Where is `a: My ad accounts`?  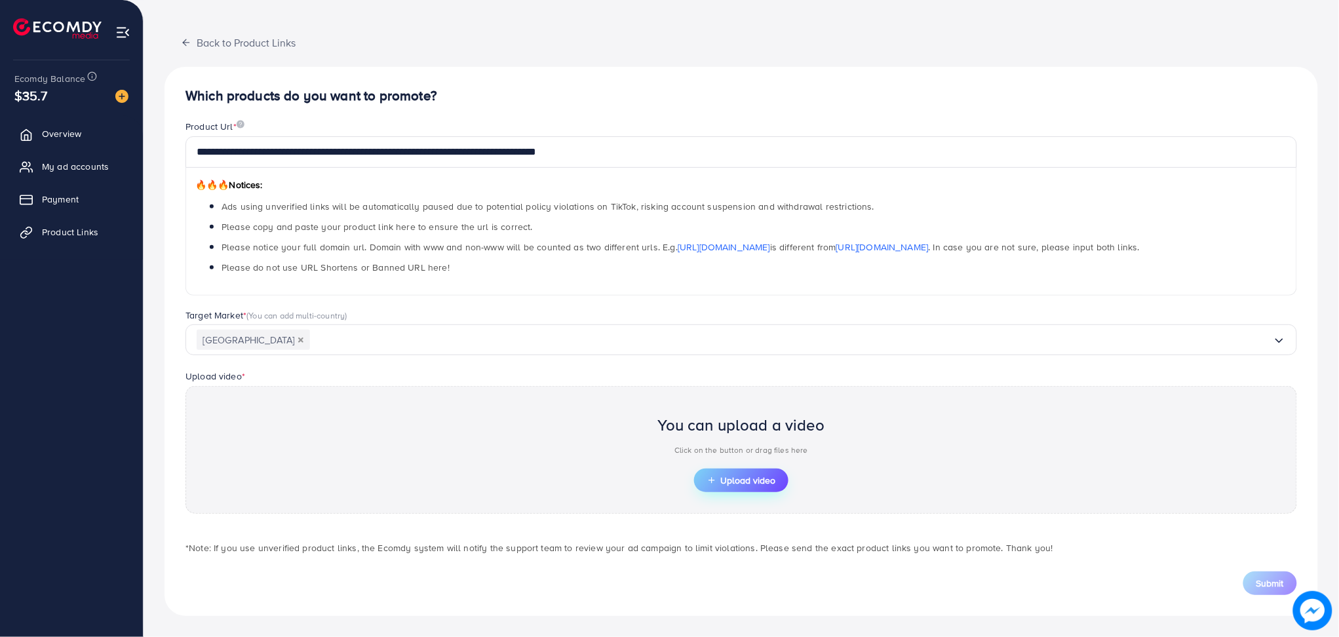
a: My ad accounts is located at coordinates (71, 166).